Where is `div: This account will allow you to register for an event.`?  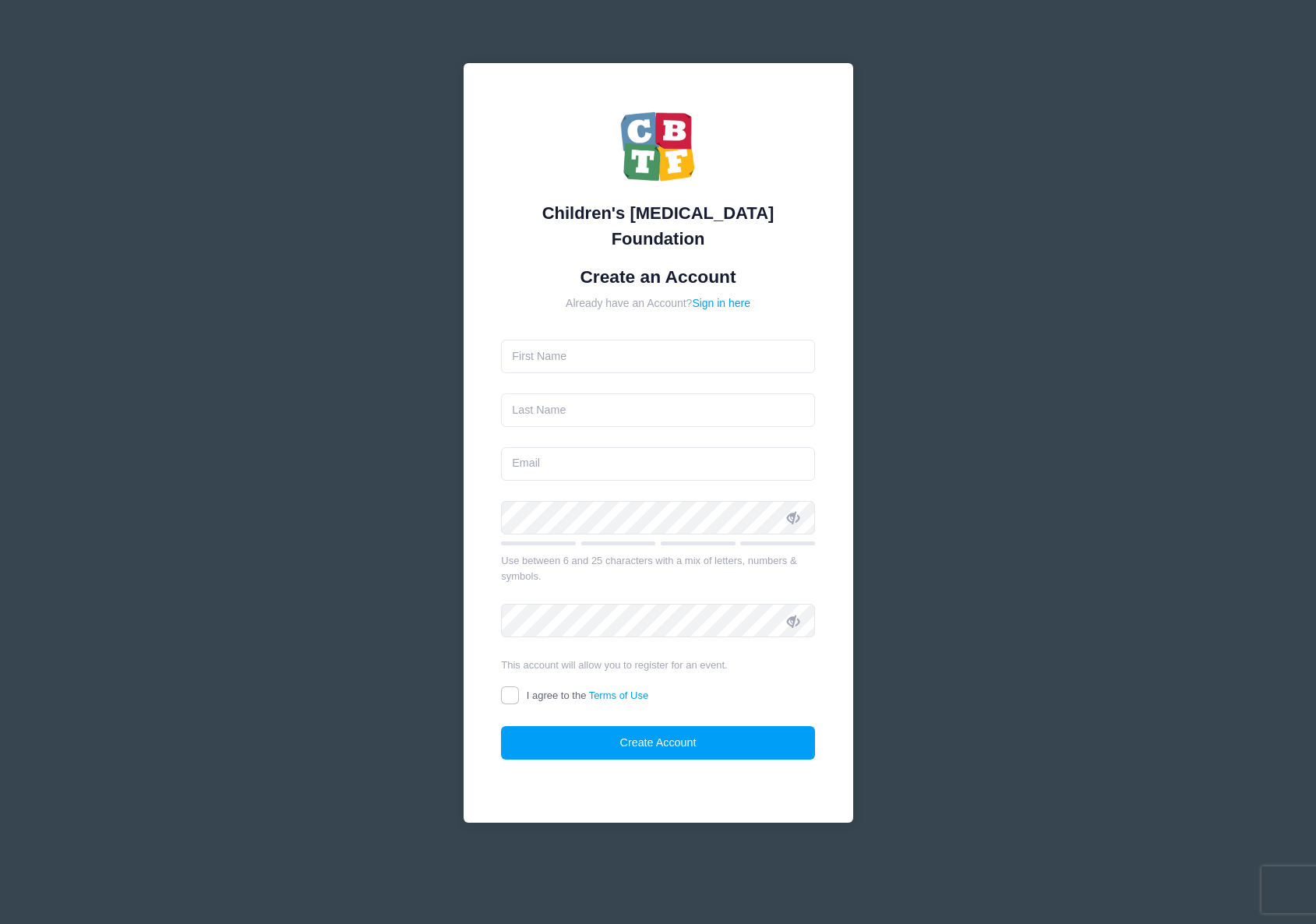 div: This account will allow you to register for an event. is located at coordinates (657, 666).